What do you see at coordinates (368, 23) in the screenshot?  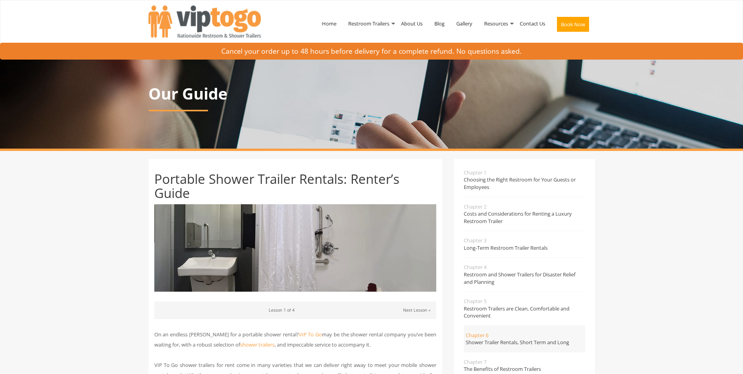 I see `a: Restroom Trailers` at bounding box center [368, 23].